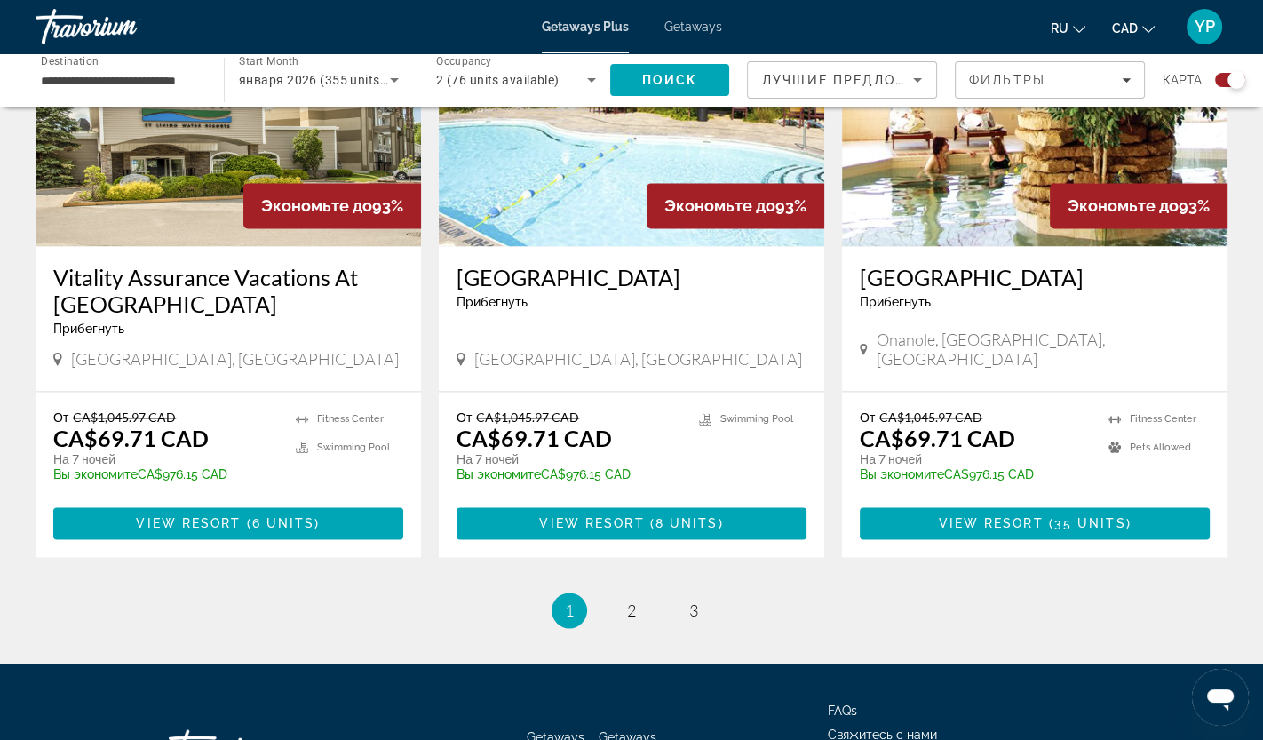 The image size is (1263, 740). I want to click on a: Getaways, so click(693, 27).